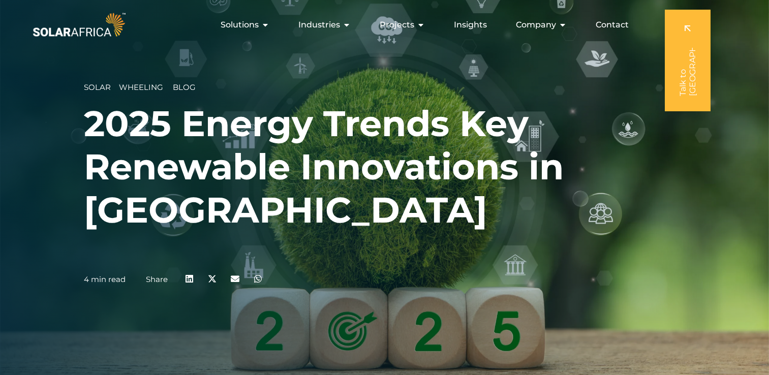 The width and height of the screenshot is (769, 375). I want to click on a: Share, so click(157, 279).